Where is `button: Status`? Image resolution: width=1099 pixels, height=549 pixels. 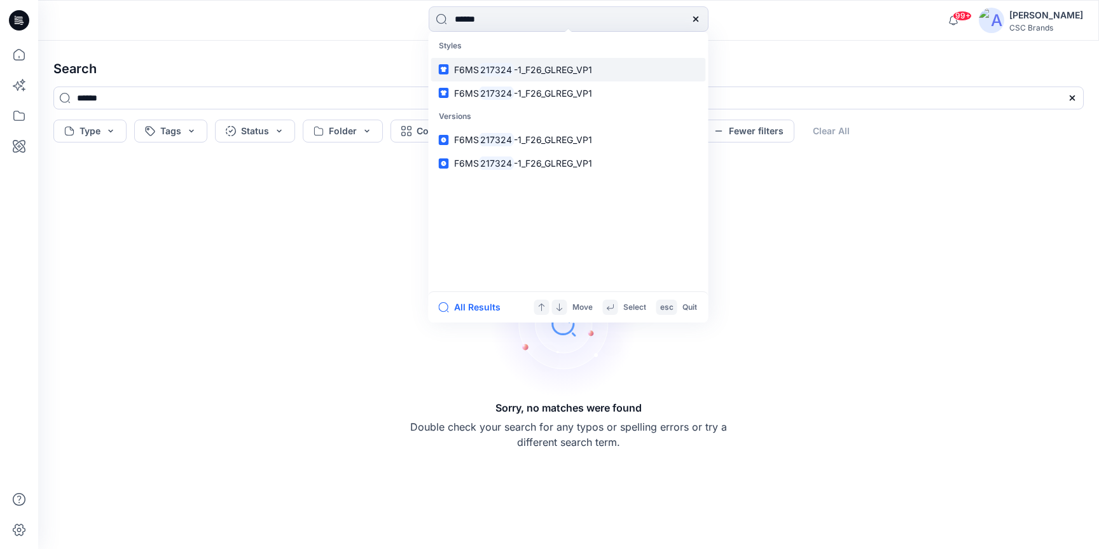
button: Status is located at coordinates (255, 131).